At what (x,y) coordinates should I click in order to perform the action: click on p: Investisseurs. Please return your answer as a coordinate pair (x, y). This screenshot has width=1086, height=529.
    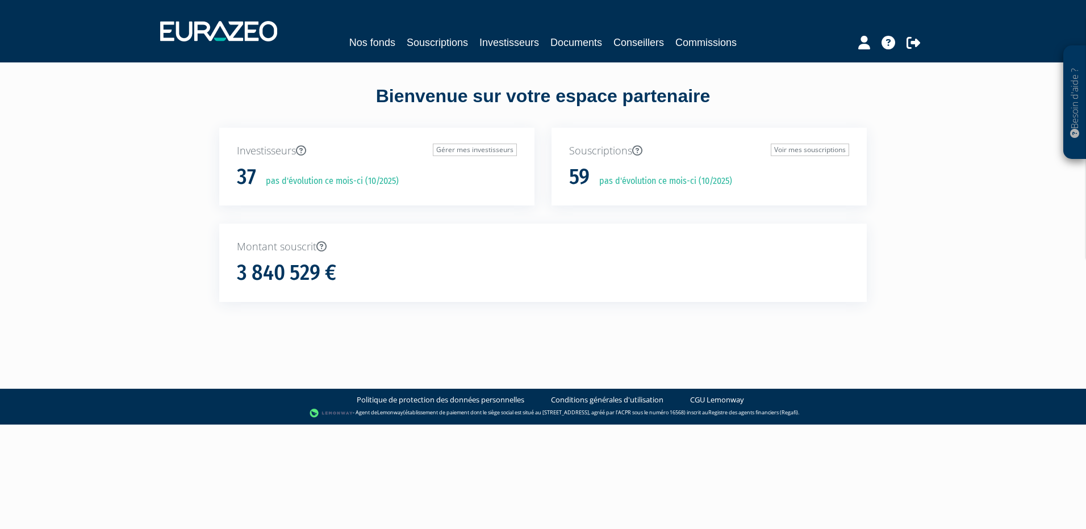
    Looking at the image, I should click on (377, 151).